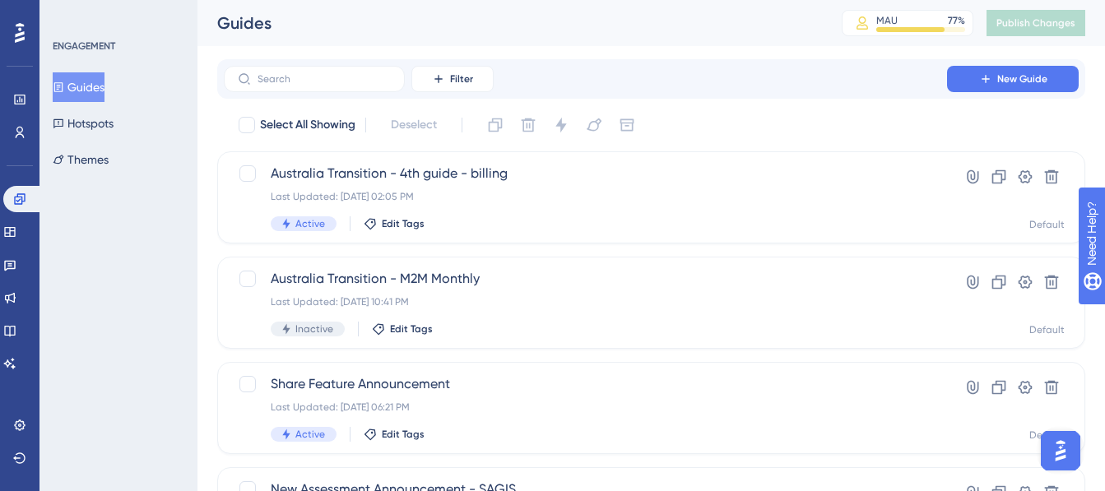  I want to click on span: Share Feature Announcement, so click(585, 384).